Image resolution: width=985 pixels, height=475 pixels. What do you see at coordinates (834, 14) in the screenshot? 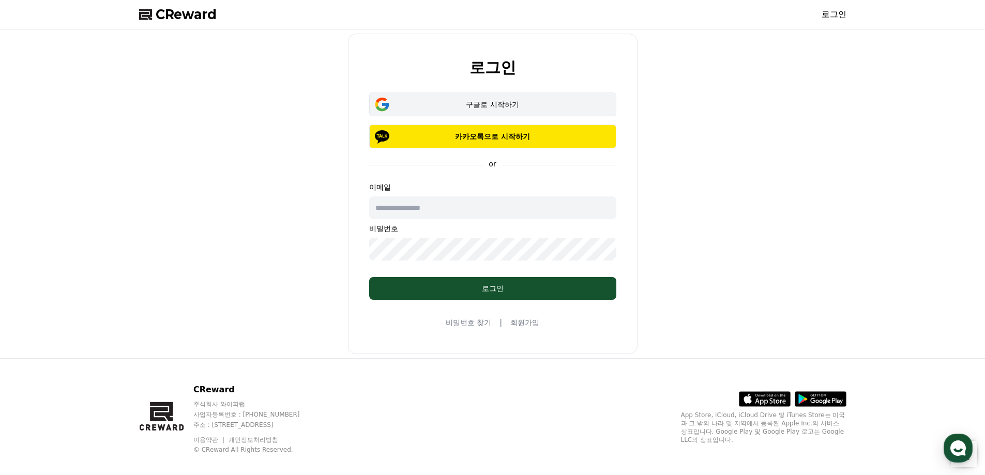
I see `a: 로그인` at bounding box center [834, 14].